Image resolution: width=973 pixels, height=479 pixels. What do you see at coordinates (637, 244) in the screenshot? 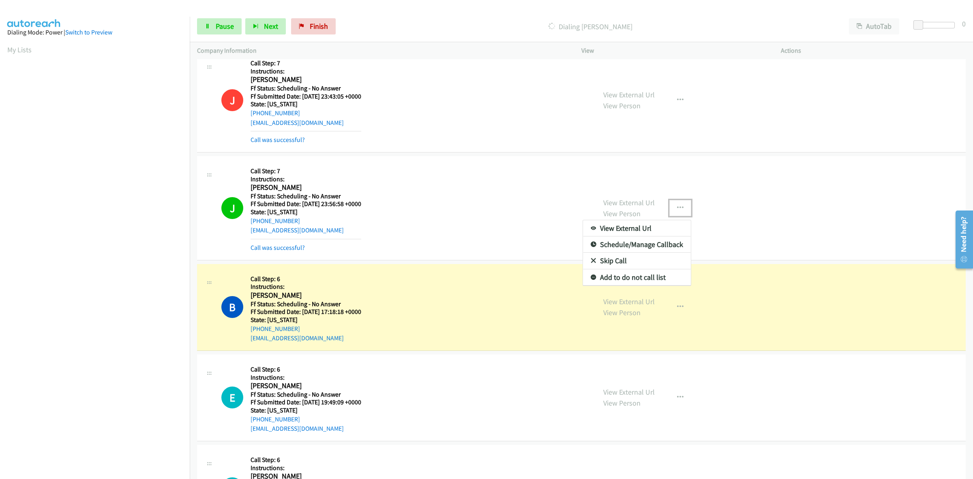
I see `a: Schedule/Manage Callback` at bounding box center [637, 244].